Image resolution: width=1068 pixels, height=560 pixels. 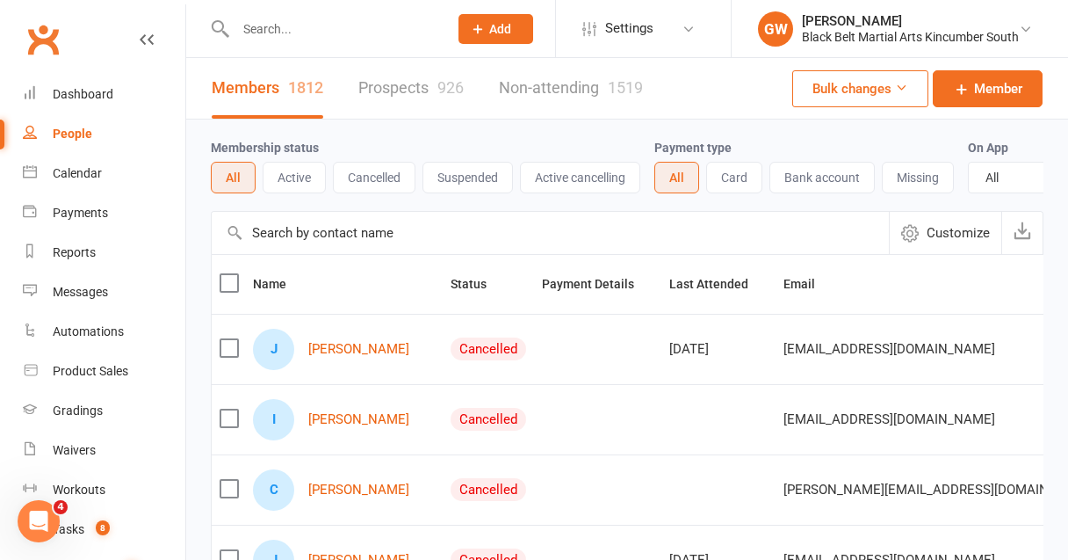 I want to click on a: Messages, so click(x=104, y=292).